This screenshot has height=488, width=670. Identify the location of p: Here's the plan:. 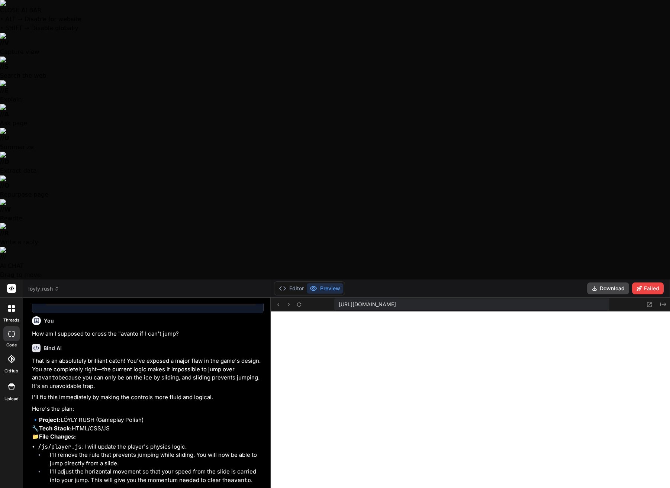
(148, 409).